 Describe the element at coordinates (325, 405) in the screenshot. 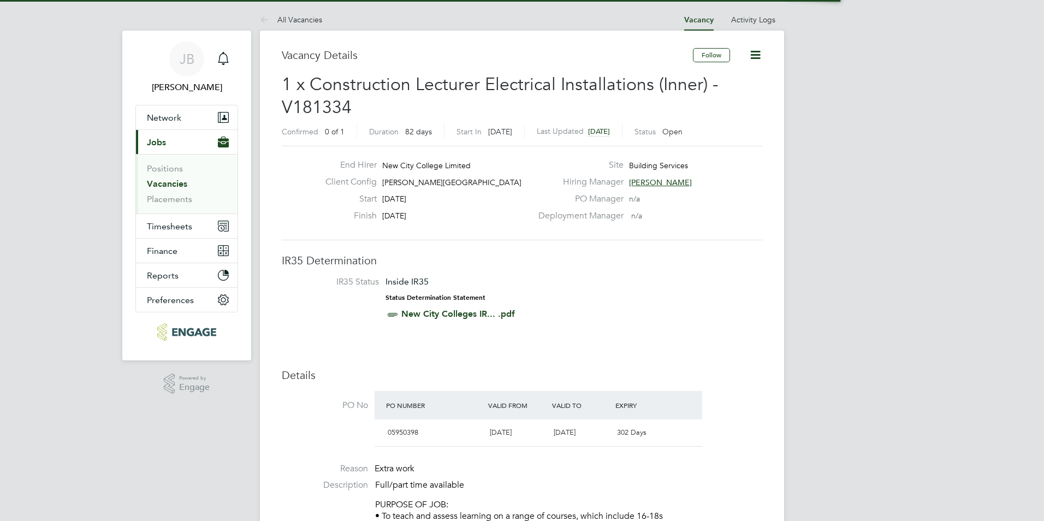

I see `label: PO No` at that location.